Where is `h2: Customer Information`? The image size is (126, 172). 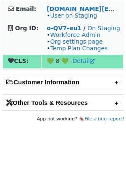 h2: Customer Information is located at coordinates (63, 82).